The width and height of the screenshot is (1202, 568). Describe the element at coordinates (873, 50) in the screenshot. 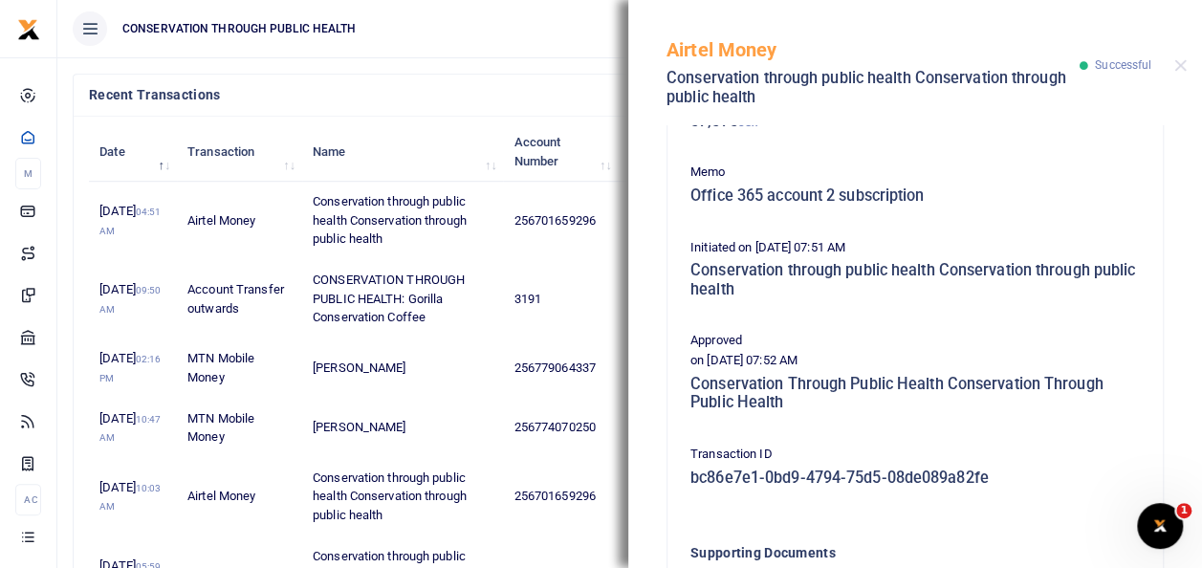

I see `h5: Airtel Money` at that location.